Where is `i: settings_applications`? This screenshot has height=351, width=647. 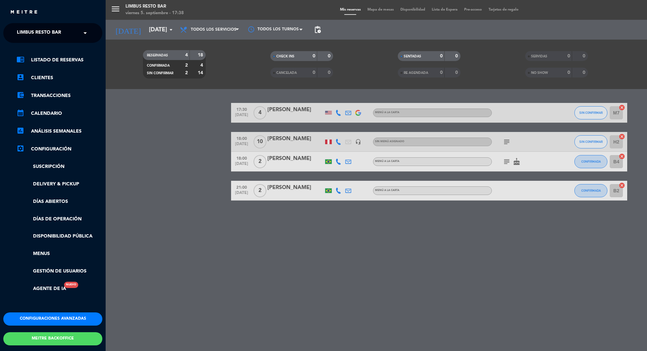 i: settings_applications is located at coordinates (20, 149).